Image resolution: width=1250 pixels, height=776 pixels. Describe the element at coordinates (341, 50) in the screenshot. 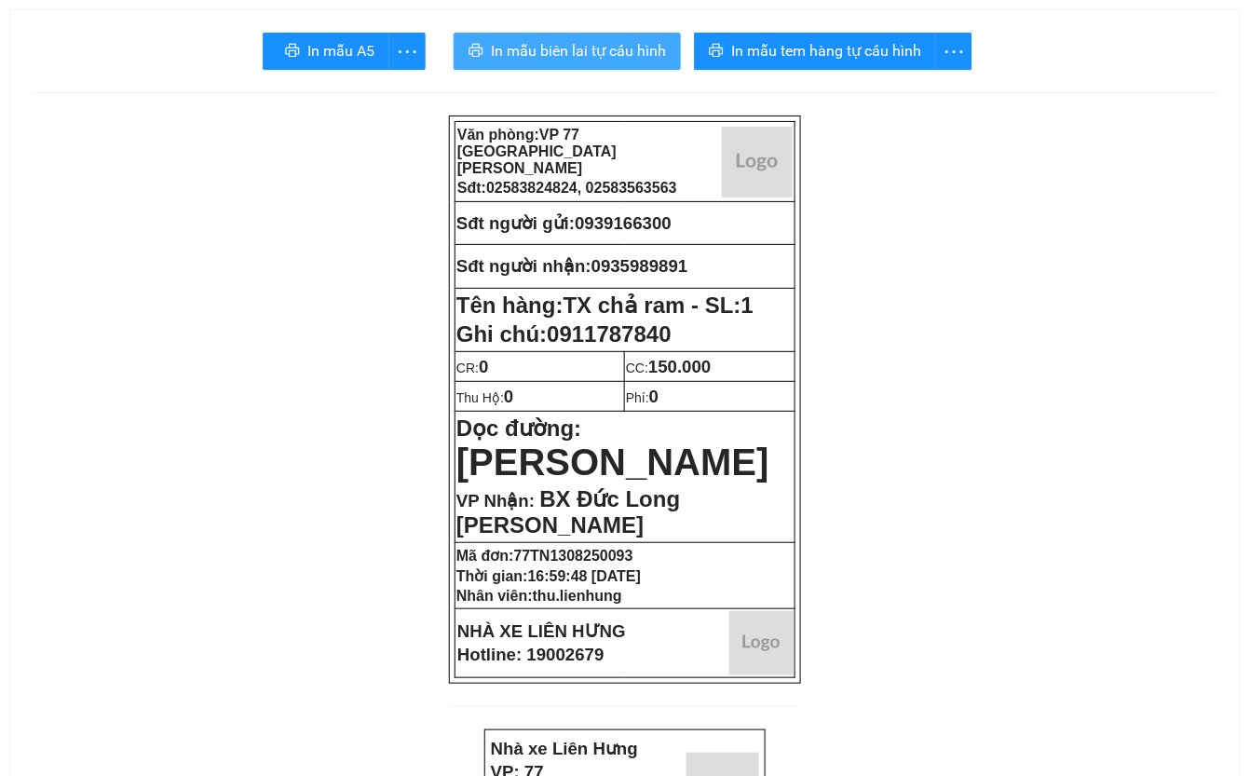

I see `span: In mẫu A5` at that location.